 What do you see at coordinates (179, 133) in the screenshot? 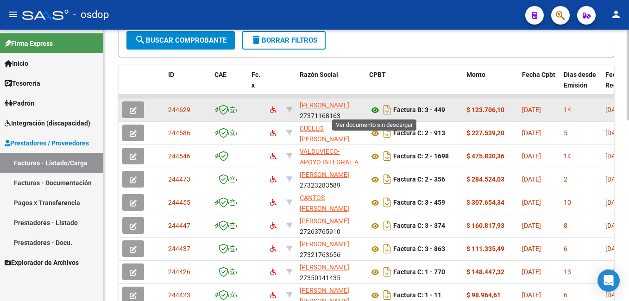
I see `span: 244586` at bounding box center [179, 133].